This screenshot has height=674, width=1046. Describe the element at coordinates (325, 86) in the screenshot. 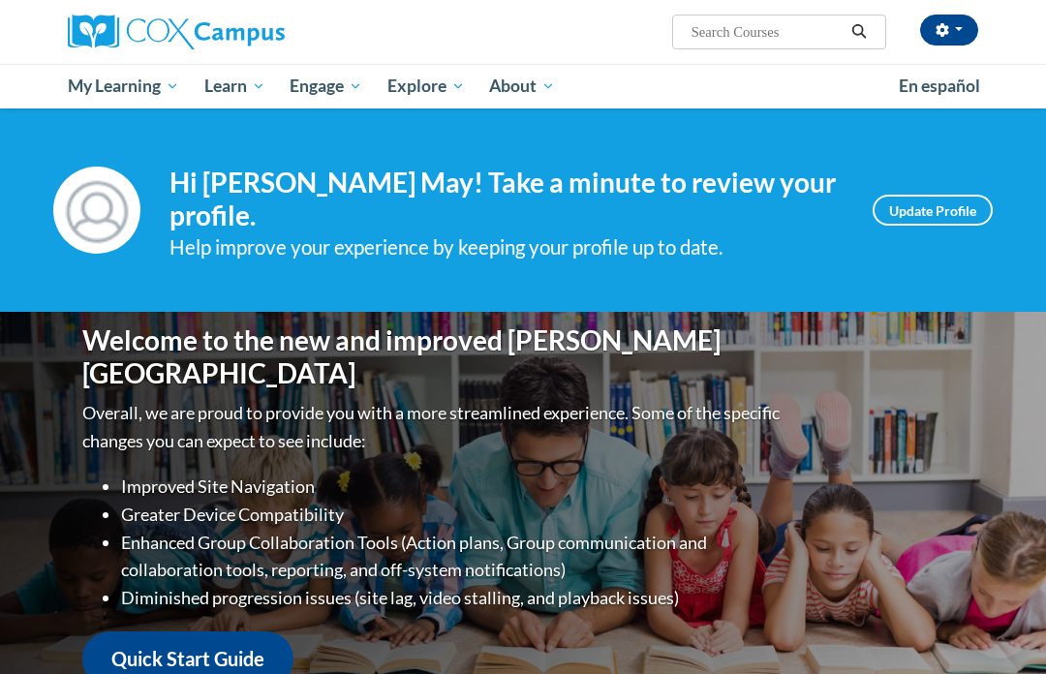

I see `a: Engage` at that location.